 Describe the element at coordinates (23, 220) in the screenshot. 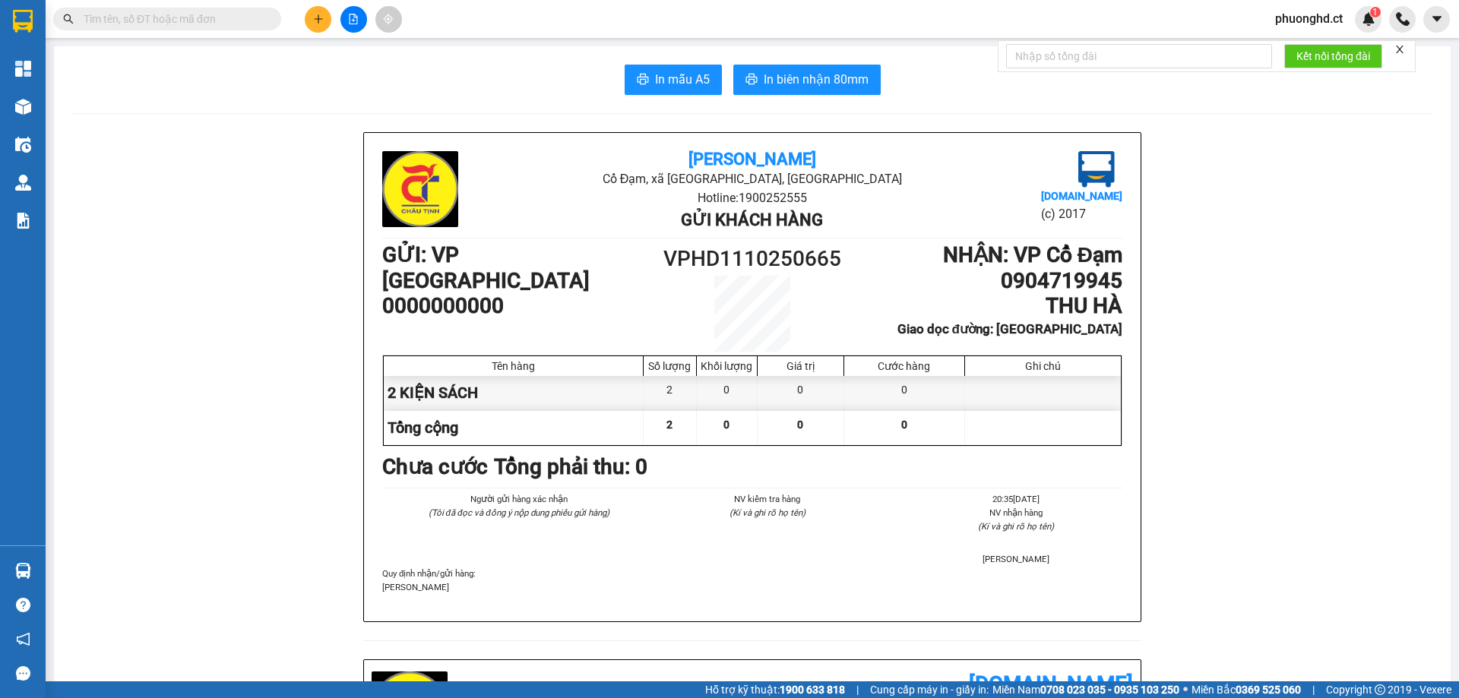

I see `img: solution-icon` at that location.